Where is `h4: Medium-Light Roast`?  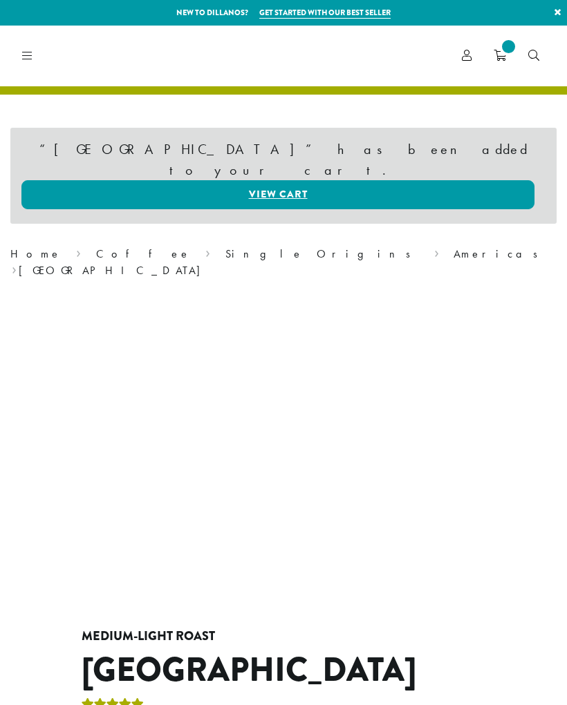
h4: Medium-Light Roast is located at coordinates (283, 637).